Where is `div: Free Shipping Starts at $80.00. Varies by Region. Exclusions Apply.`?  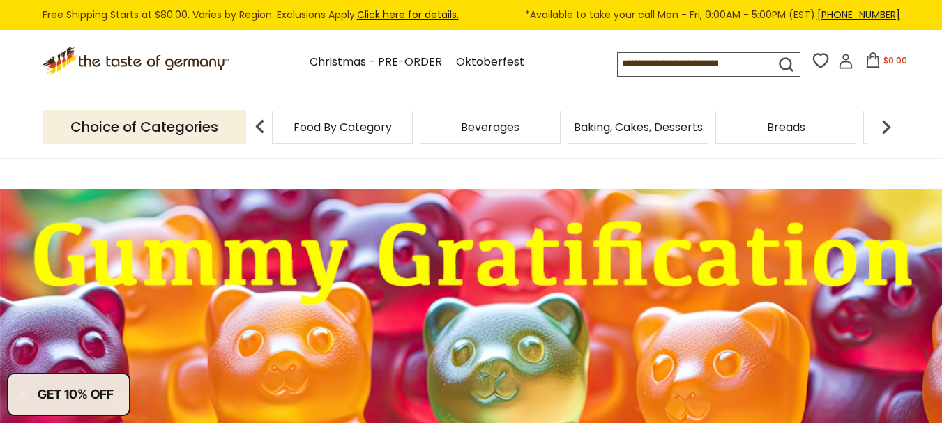
div: Free Shipping Starts at $80.00. Varies by Region. Exclusions Apply. is located at coordinates (471, 15).